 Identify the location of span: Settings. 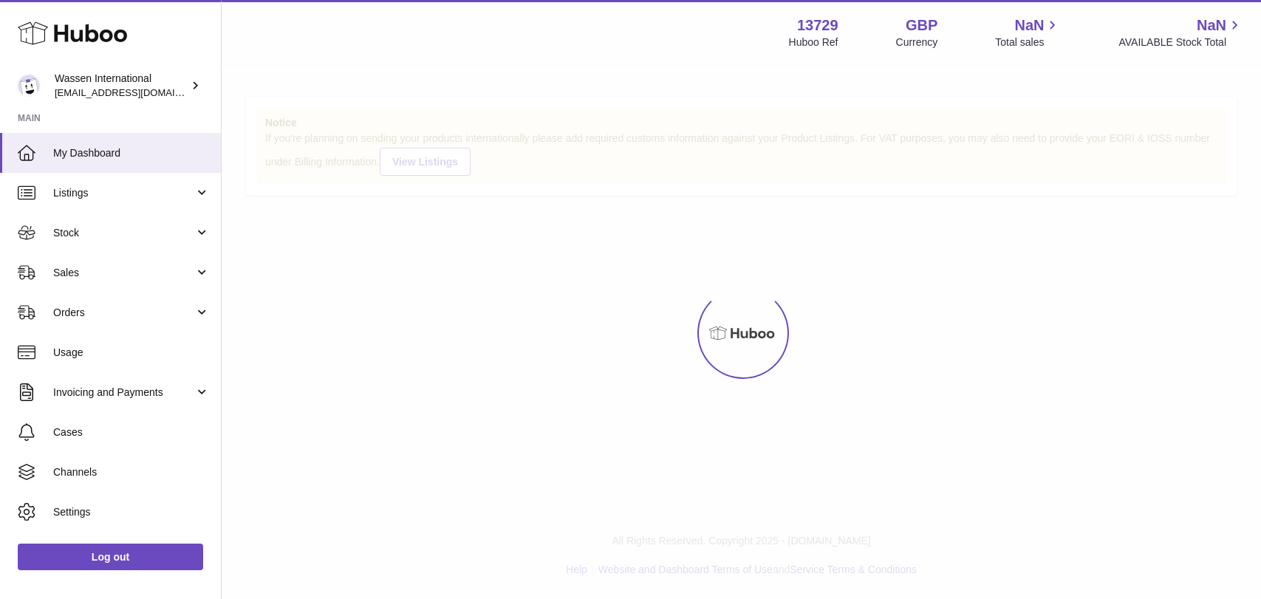
(131, 512).